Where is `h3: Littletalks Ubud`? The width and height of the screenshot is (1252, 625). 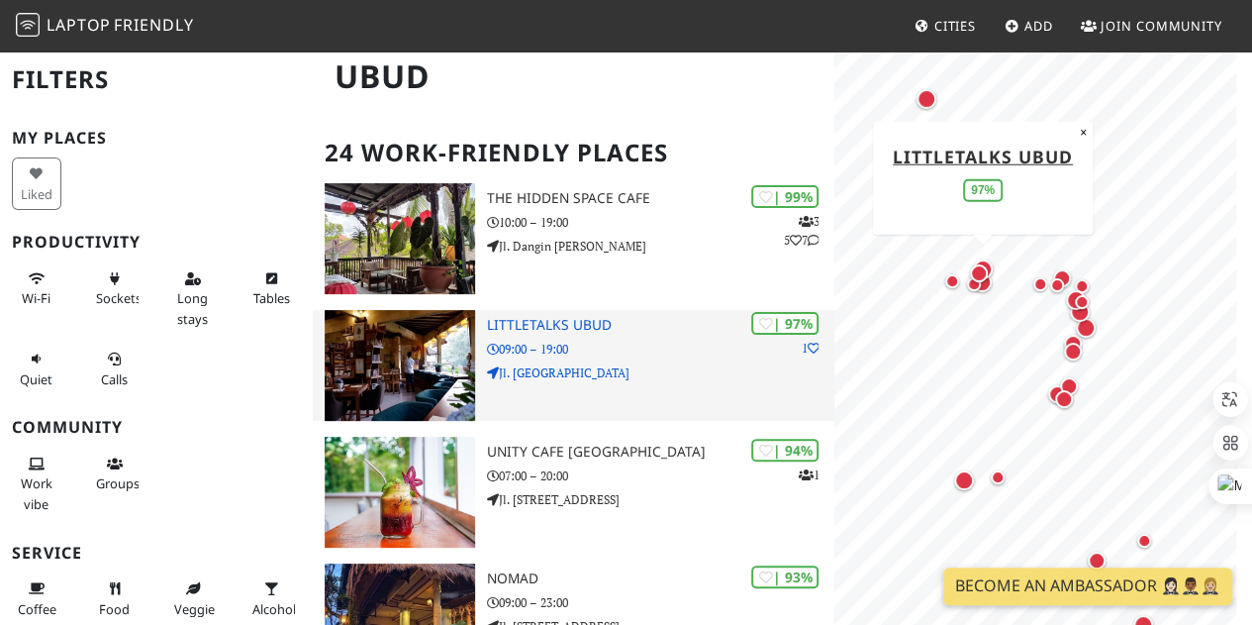 h3: Littletalks Ubud is located at coordinates (660, 325).